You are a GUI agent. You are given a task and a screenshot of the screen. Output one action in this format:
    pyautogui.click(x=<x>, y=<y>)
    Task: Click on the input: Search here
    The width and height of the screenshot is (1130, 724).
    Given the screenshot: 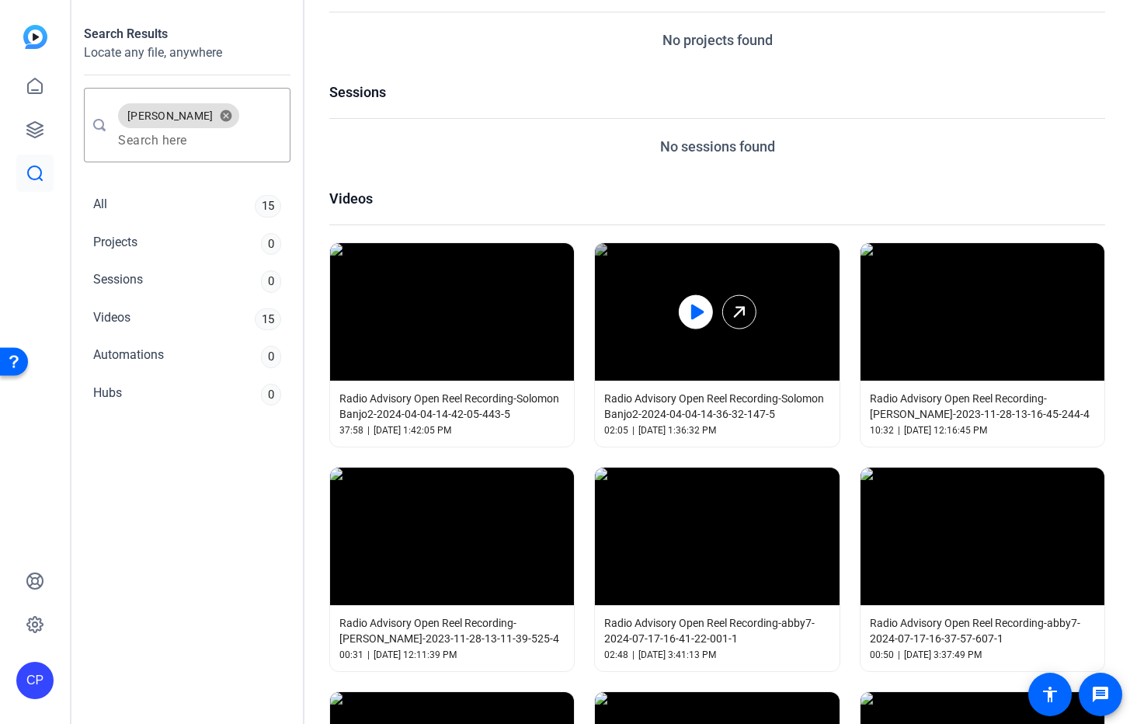 What is the action you would take?
    pyautogui.click(x=198, y=141)
    